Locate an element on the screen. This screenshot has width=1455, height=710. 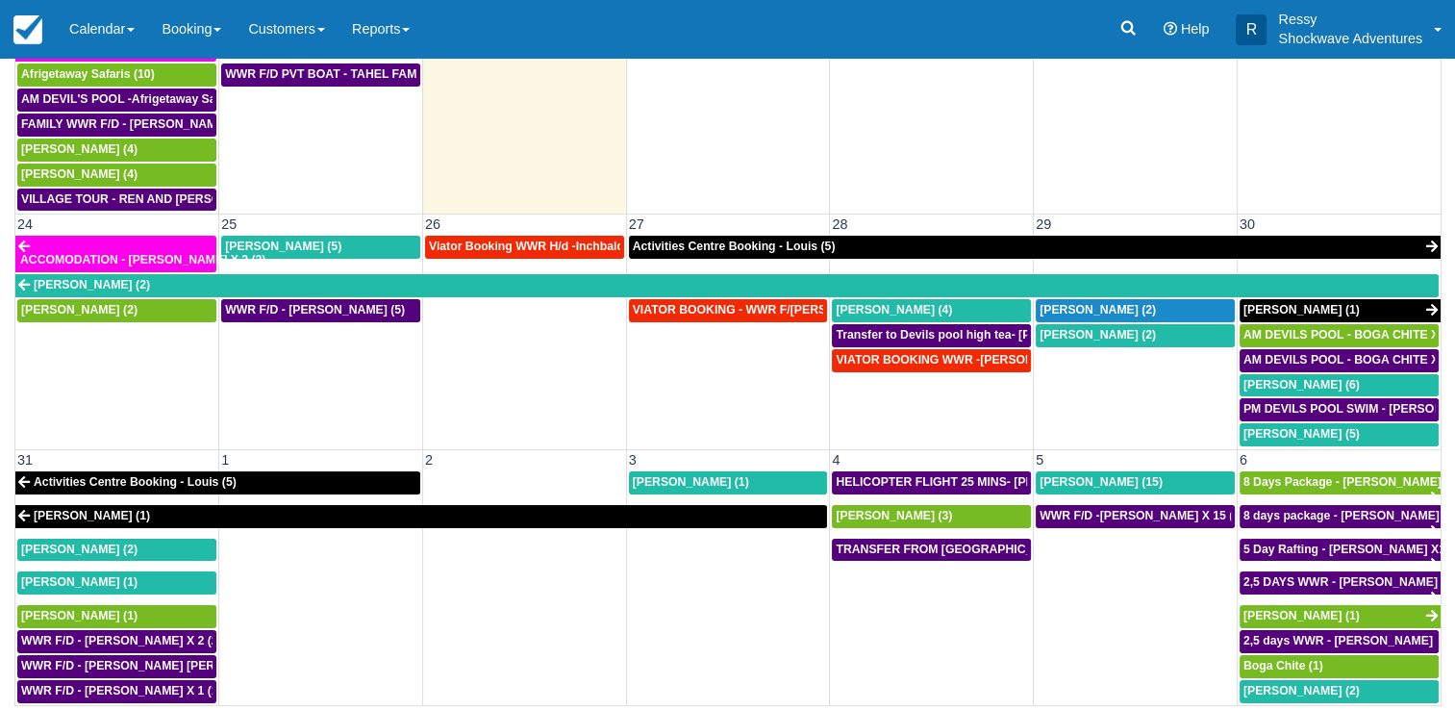
span: 30 is located at coordinates (1248, 224).